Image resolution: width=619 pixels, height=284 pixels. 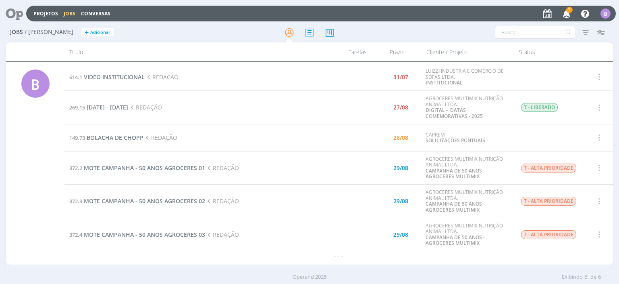 What do you see at coordinates (566, 14) in the screenshot?
I see `button: 7` at bounding box center [566, 14].